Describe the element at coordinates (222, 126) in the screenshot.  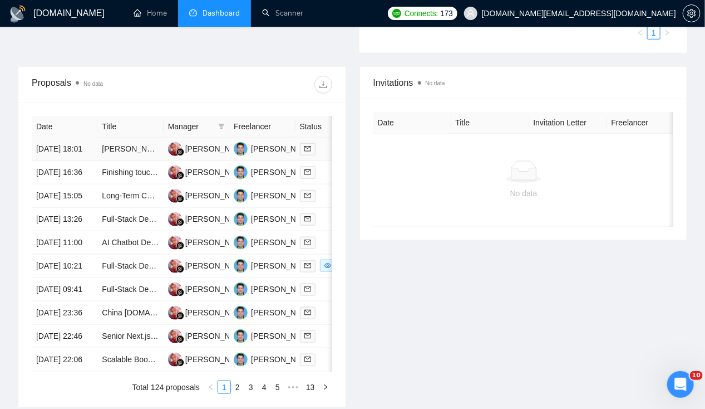
I see `span: filter` at that location.